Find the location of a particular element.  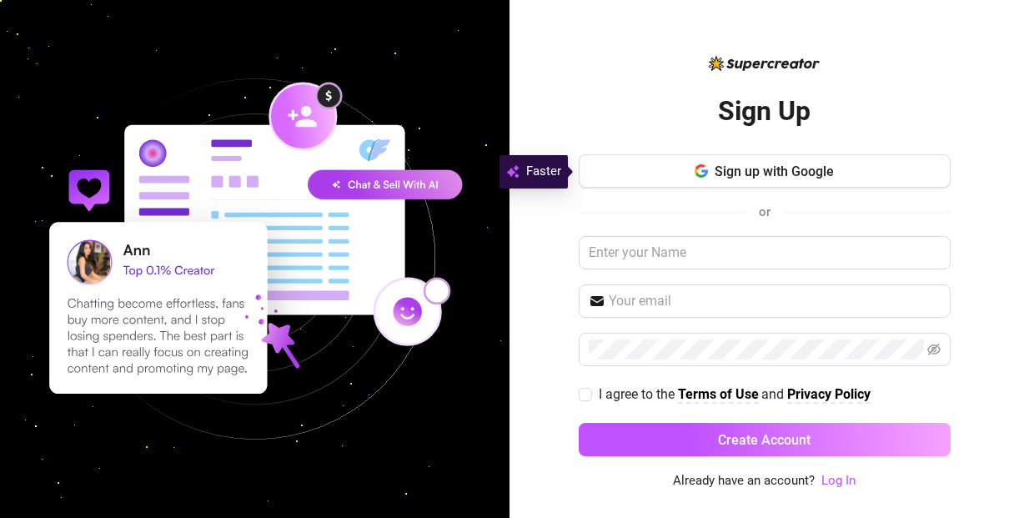

span: or is located at coordinates (765, 212).